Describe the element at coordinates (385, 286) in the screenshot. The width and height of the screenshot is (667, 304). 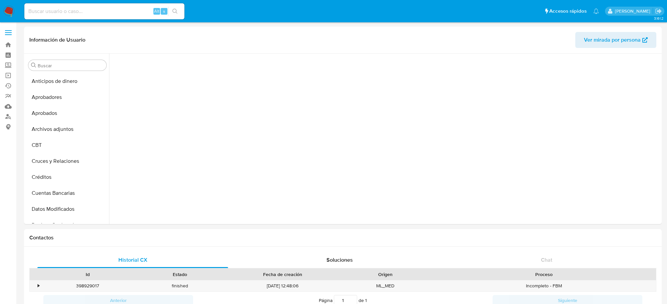
I see `div: ML_MED` at that location.